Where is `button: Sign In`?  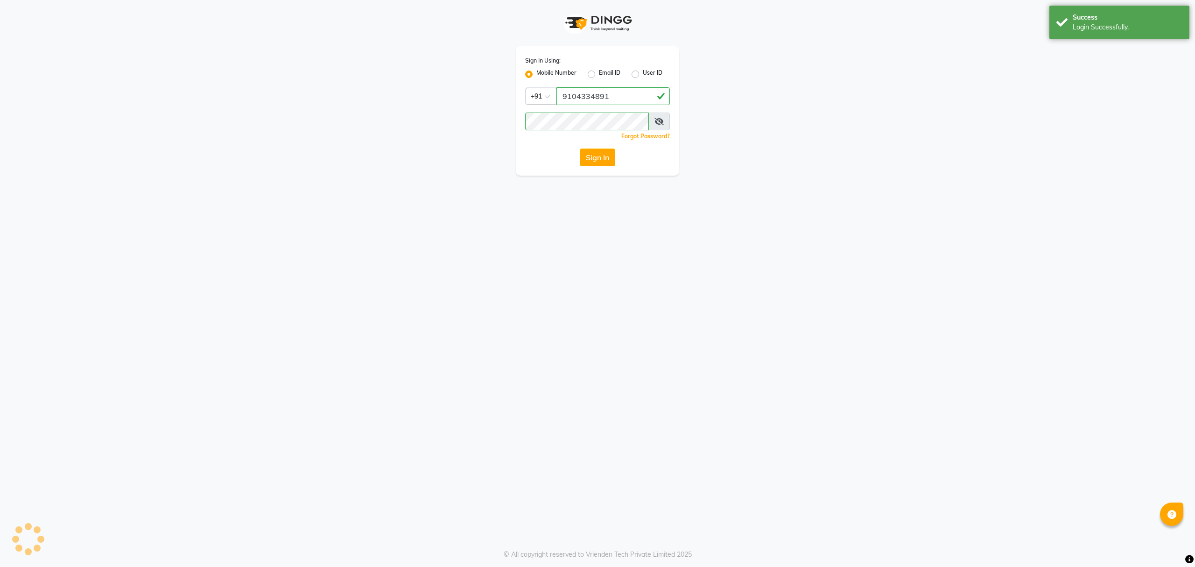
button: Sign In is located at coordinates (597, 157).